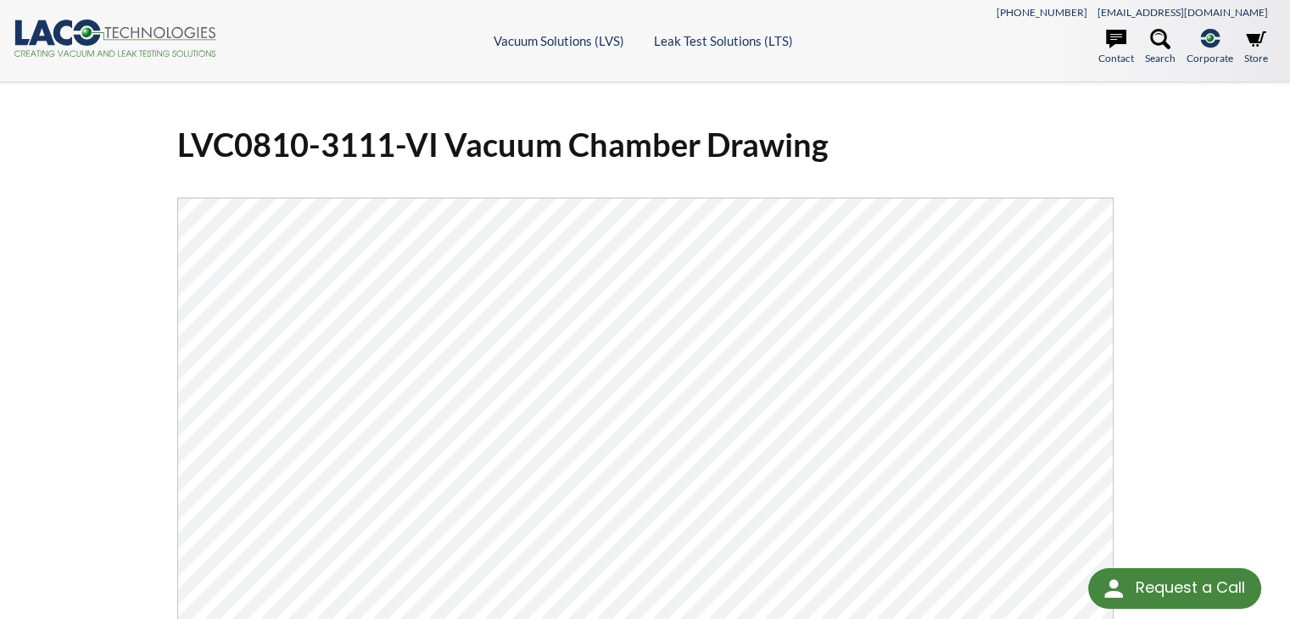  Describe the element at coordinates (1117, 48) in the screenshot. I see `a: Contact` at that location.